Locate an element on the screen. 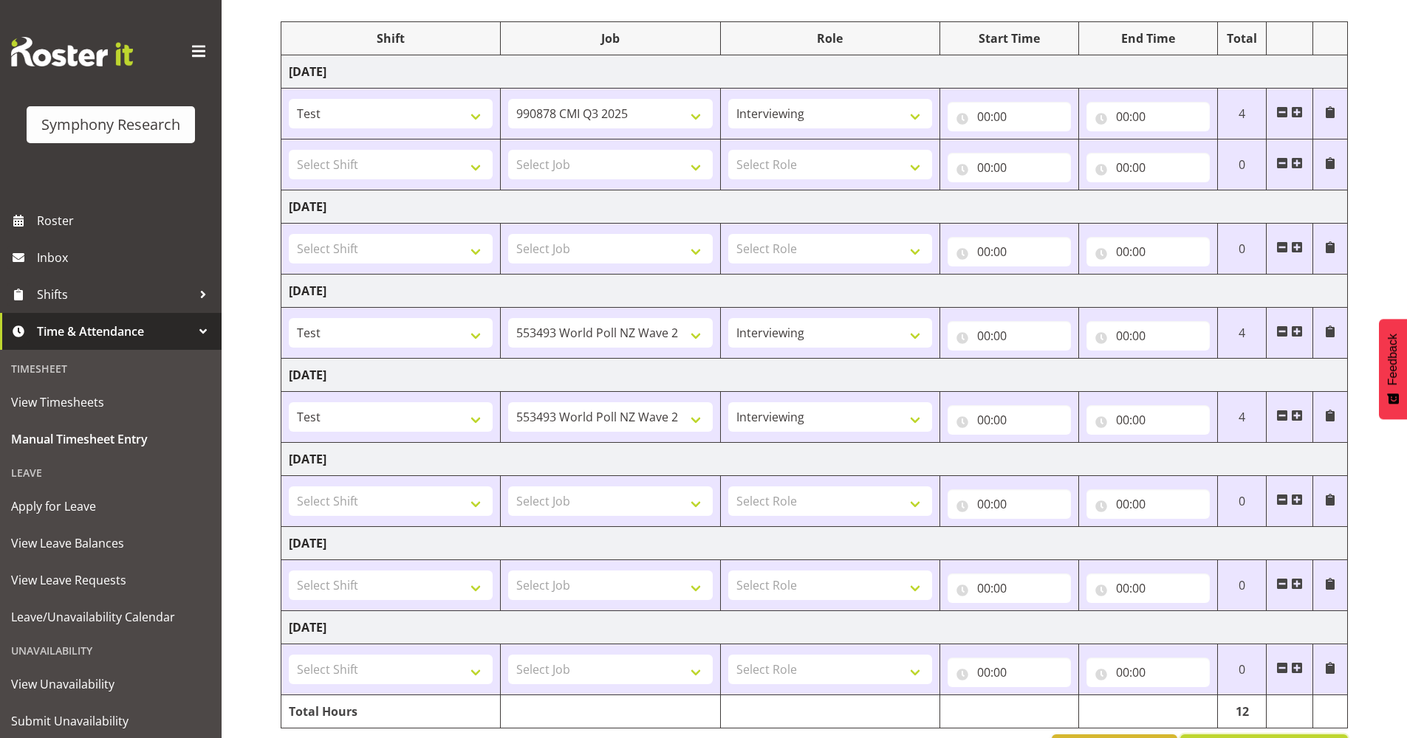  button: Feedback - Show survey is located at coordinates (1393, 369).